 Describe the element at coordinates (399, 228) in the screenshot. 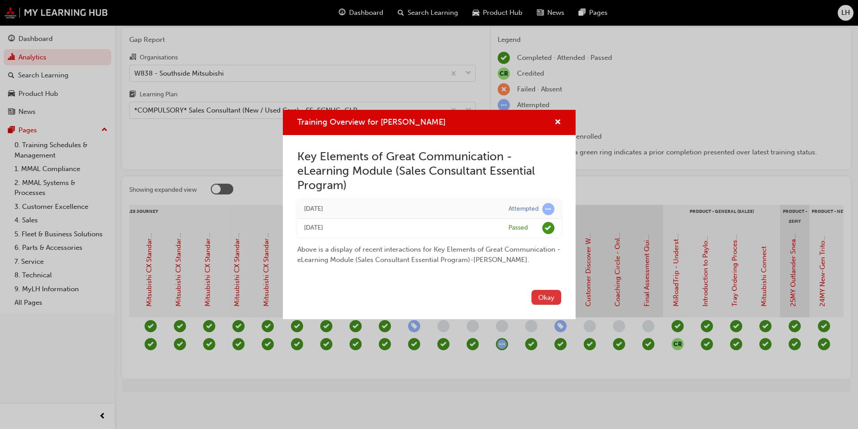

I see `div: Thu Mar 06 2025 16:57:37 GMT+0800 (Australian Western Standard Time)` at that location.